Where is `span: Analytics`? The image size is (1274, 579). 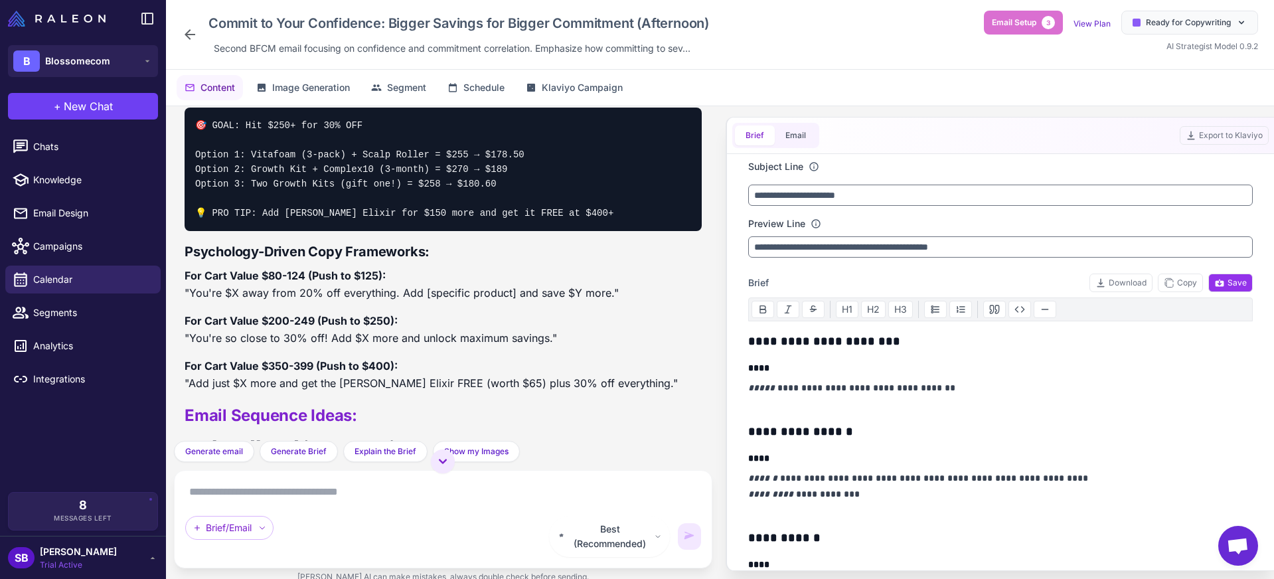
span: Analytics is located at coordinates (92, 346).